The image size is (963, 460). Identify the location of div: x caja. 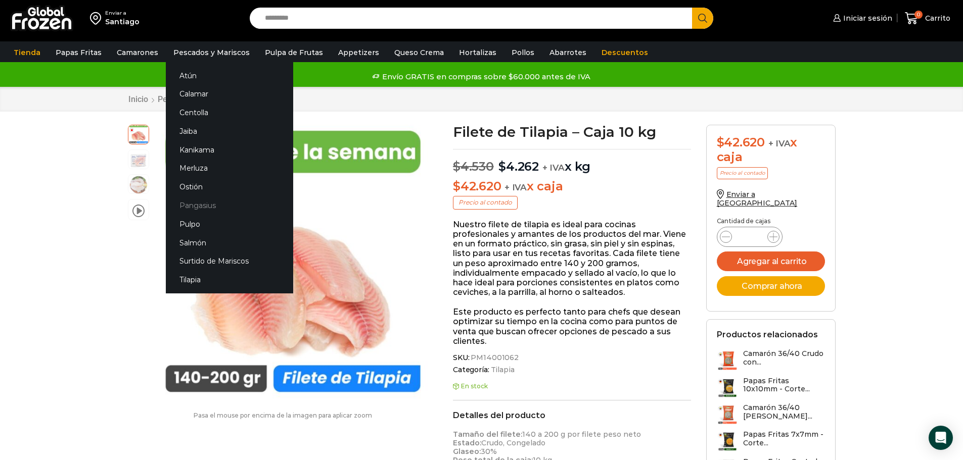
(771, 150).